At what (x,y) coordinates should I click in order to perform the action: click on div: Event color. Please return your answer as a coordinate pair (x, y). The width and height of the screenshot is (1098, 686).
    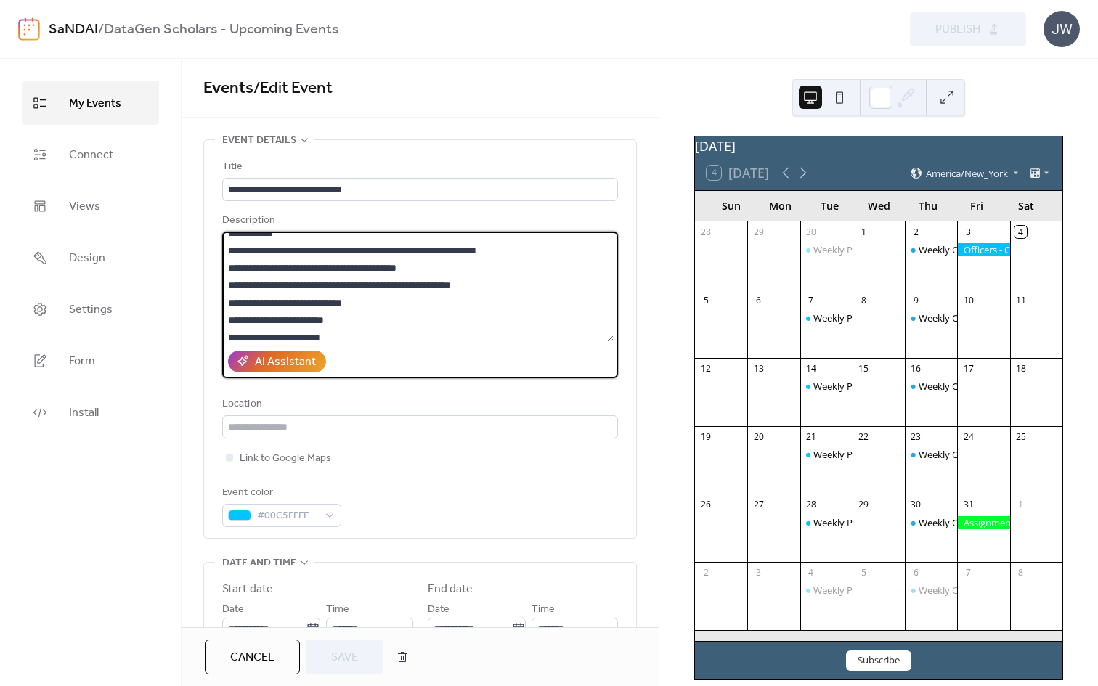
    Looking at the image, I should click on (280, 493).